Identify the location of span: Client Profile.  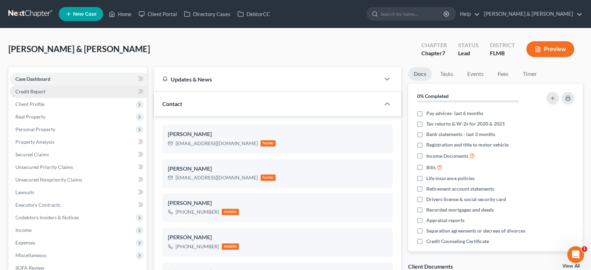
(30, 104).